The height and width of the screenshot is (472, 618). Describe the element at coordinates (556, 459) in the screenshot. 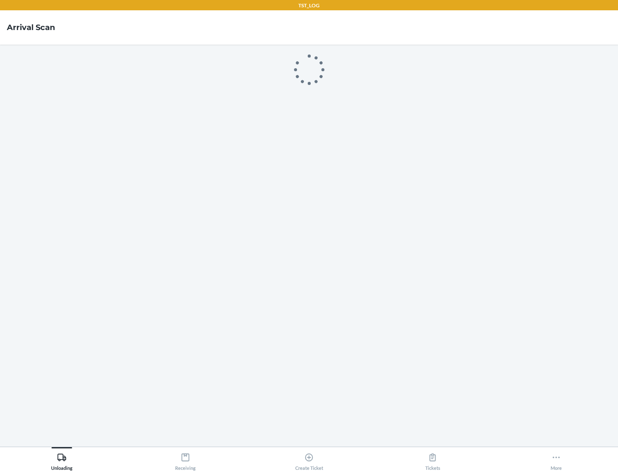

I see `button: More` at that location.